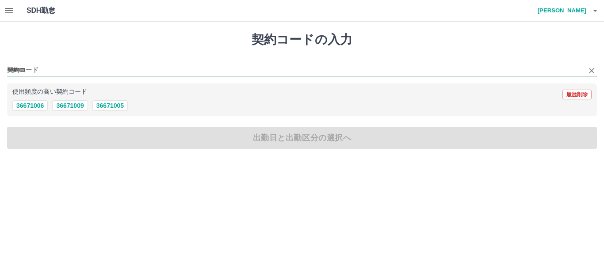  Describe the element at coordinates (591, 71) in the screenshot. I see `button: Clear` at that location.